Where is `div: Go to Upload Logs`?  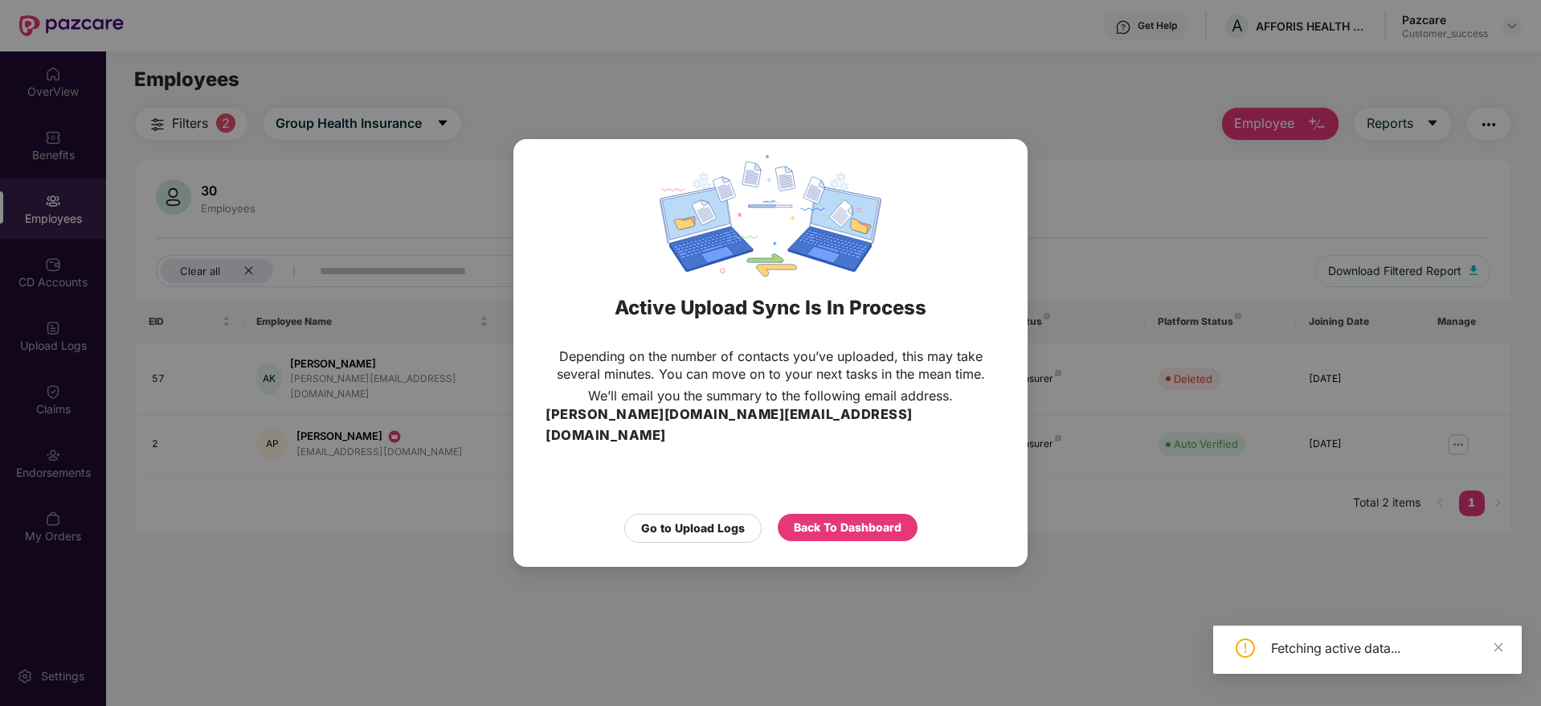 div: Go to Upload Logs is located at coordinates (693, 528).